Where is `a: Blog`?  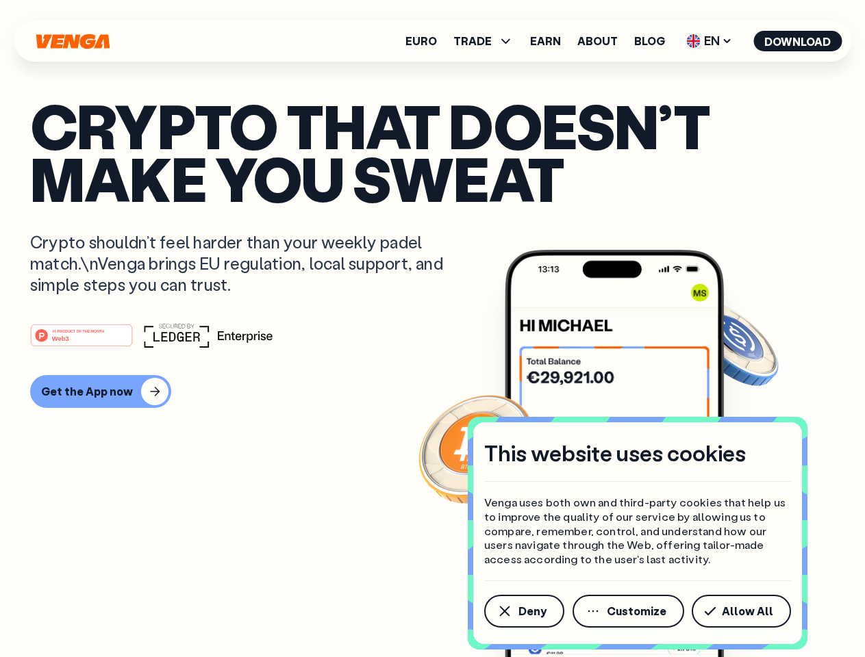
a: Blog is located at coordinates (649, 41).